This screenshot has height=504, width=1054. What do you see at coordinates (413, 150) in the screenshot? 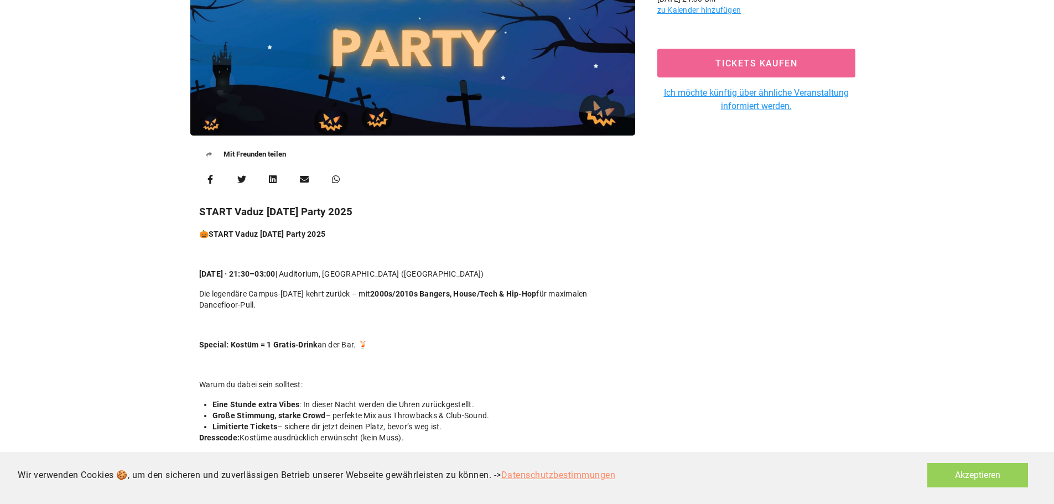
I see `h5: Mit Freunden teilen` at bounding box center [413, 150].